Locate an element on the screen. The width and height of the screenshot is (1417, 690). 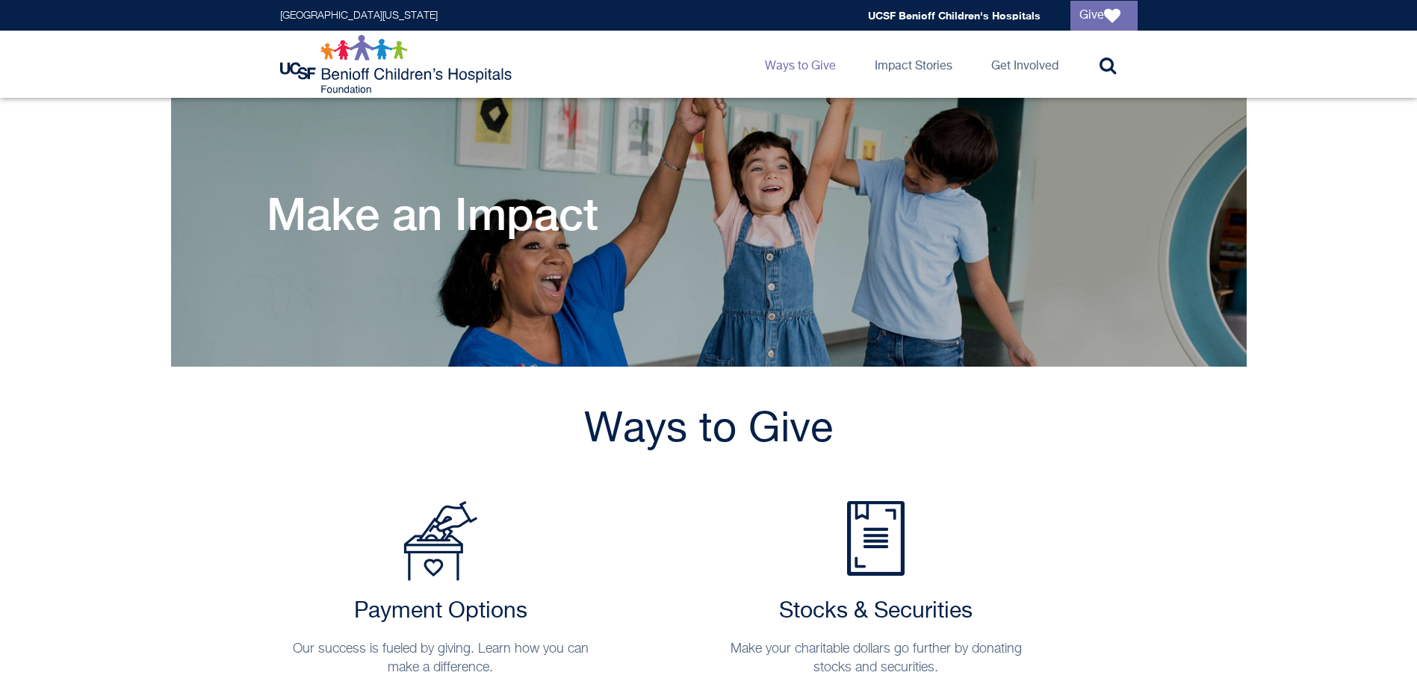
a: Give is located at coordinates (1104, 16).